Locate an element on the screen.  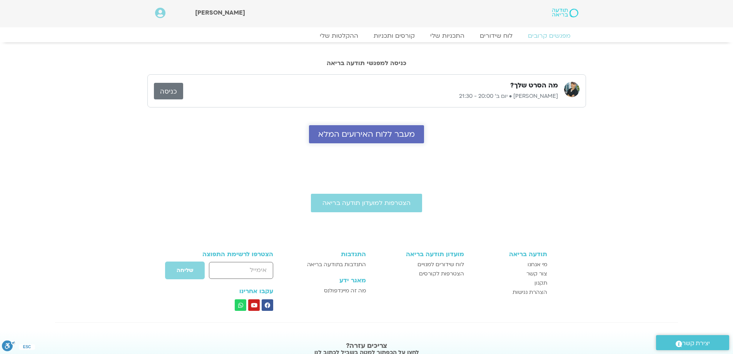
span: התנדבות בתודעה בריאה is located at coordinates (336, 264).